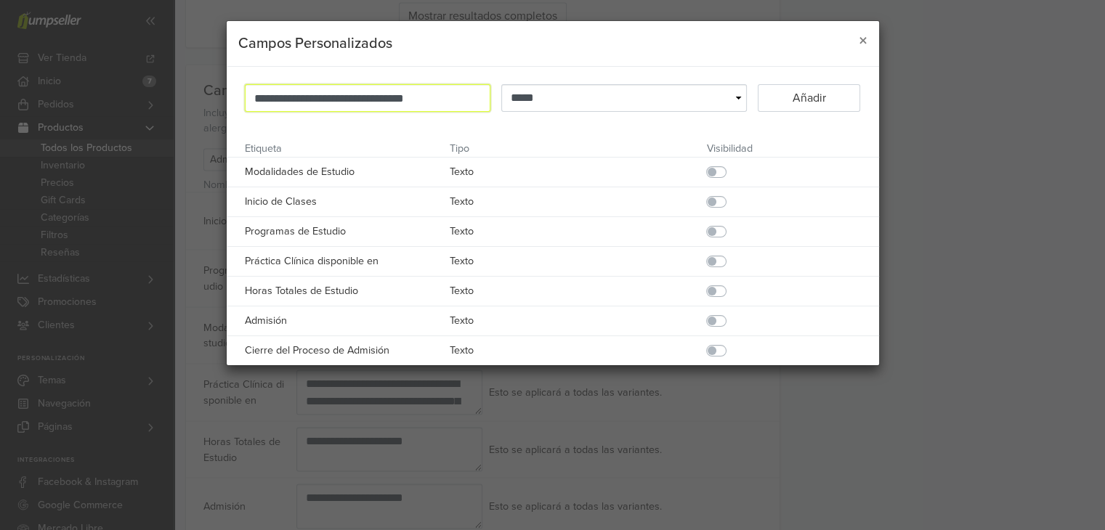  What do you see at coordinates (731, 149) in the screenshot?
I see `div: Visibilidad` at bounding box center [731, 149].